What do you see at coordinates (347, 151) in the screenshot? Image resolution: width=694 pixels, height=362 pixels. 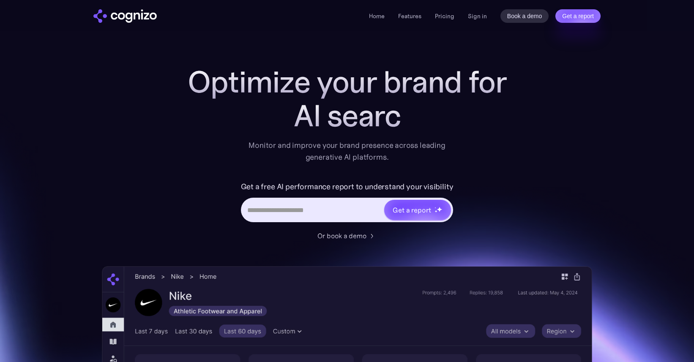 I see `div: Monitor and improve your brand presence across leading generative AI platforms.` at bounding box center [347, 151].